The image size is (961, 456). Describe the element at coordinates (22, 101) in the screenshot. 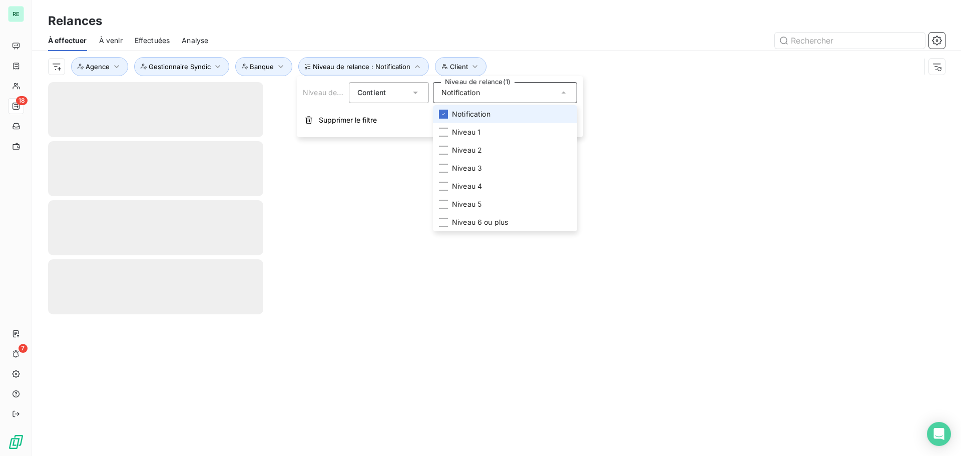

I see `span: 18` at that location.